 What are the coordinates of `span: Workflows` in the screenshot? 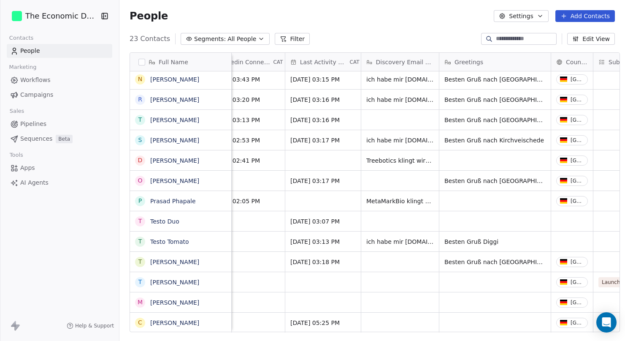 It's located at (35, 80).